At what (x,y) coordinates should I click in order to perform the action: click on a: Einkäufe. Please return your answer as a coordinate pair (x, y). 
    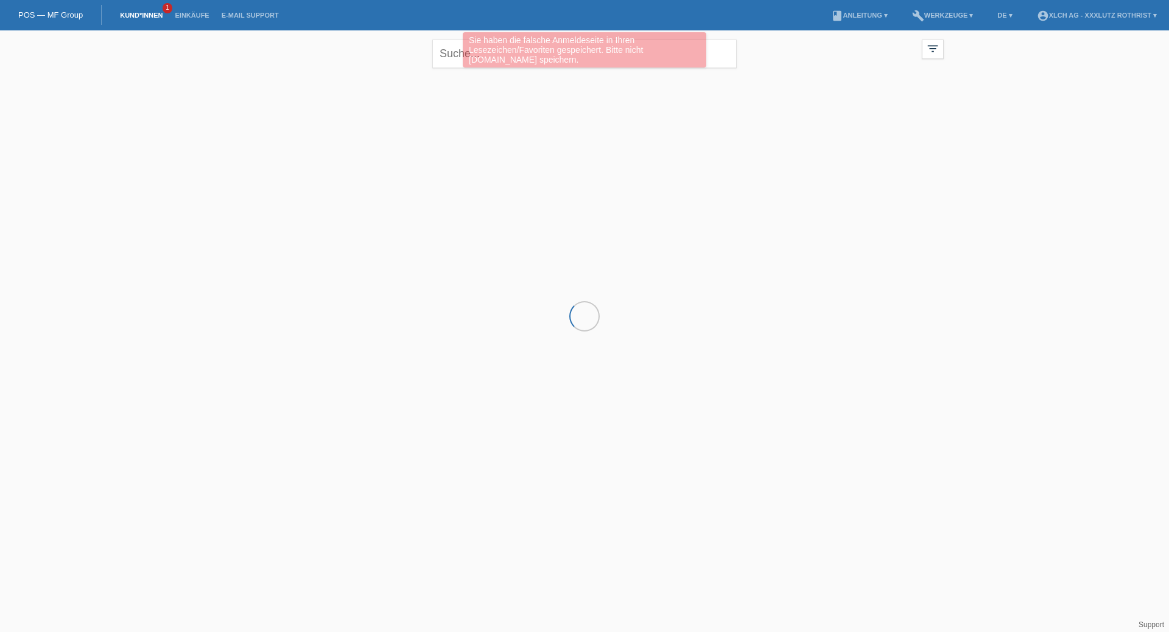
    Looking at the image, I should click on (192, 15).